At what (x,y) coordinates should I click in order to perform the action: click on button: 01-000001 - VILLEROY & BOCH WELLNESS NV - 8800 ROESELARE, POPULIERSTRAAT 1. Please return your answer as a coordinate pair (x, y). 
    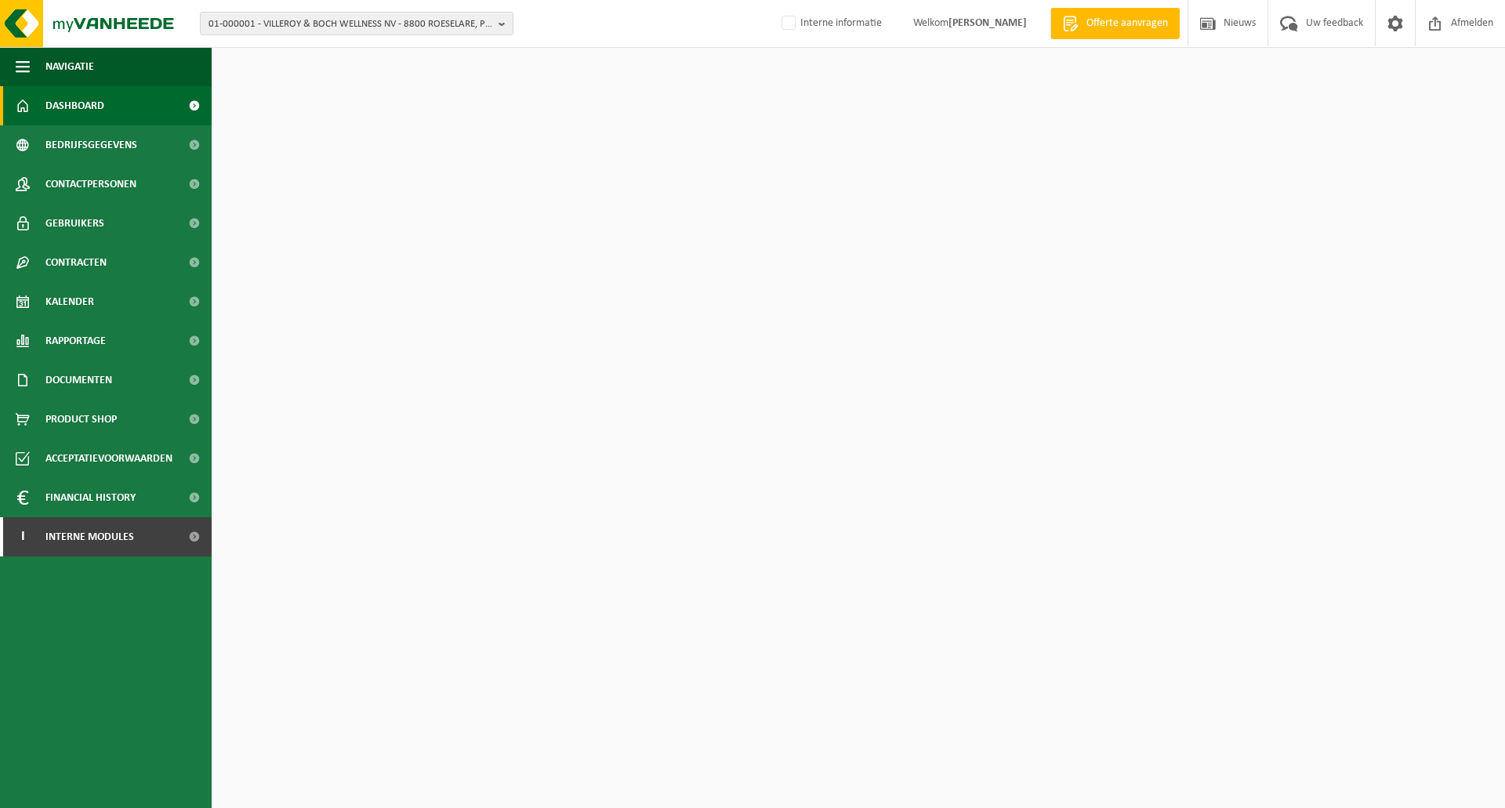
    Looking at the image, I should click on (357, 24).